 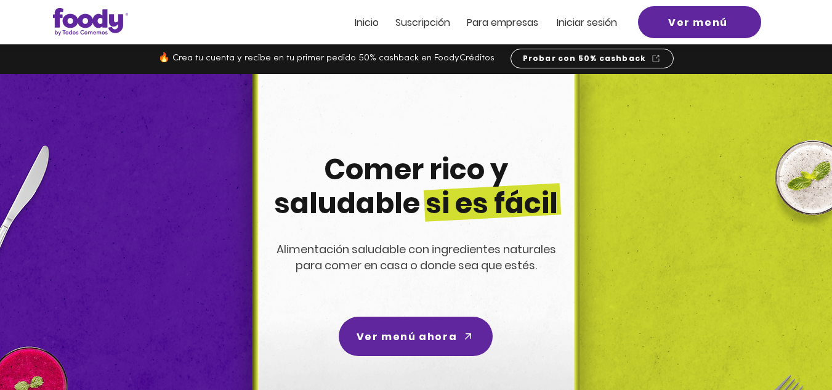 What do you see at coordinates (592, 58) in the screenshot?
I see `a: Probar con 50% cashback` at bounding box center [592, 58].